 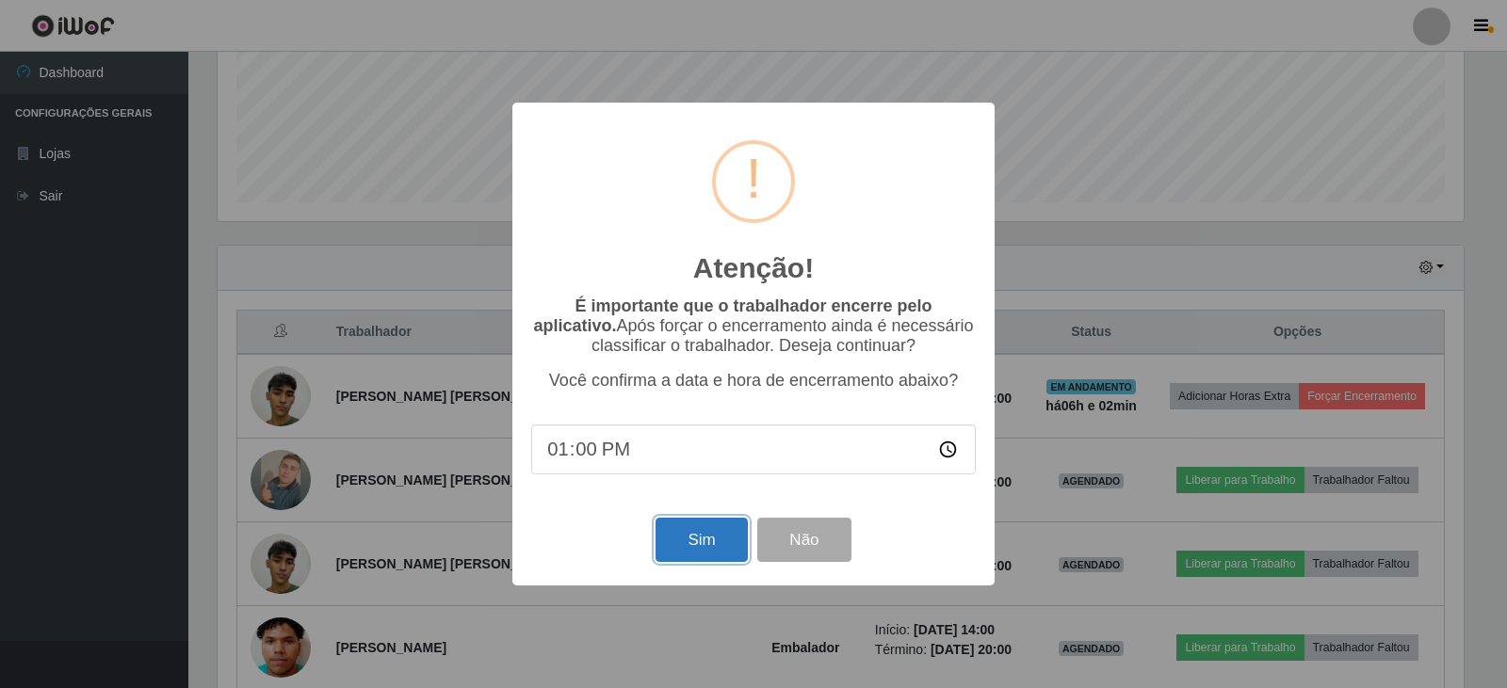 What do you see at coordinates (803, 540) in the screenshot?
I see `button: Não` at bounding box center [803, 540].